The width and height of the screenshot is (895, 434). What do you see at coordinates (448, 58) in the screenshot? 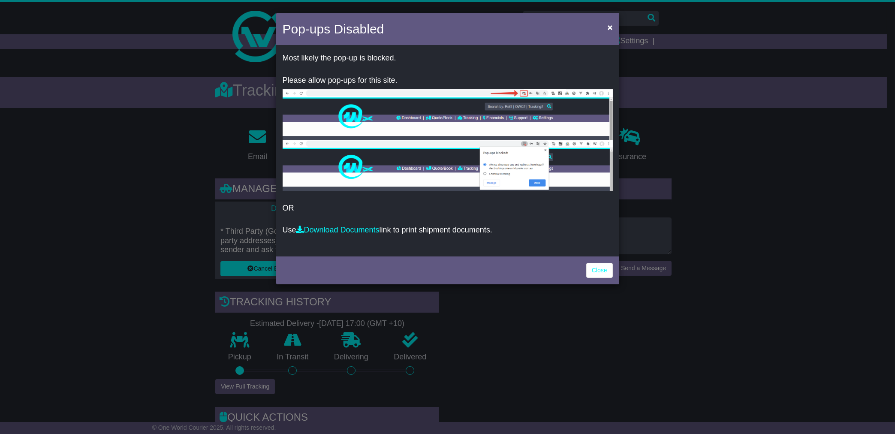
I see `p: Most likely the pop-up is blocked.` at bounding box center [448, 58].